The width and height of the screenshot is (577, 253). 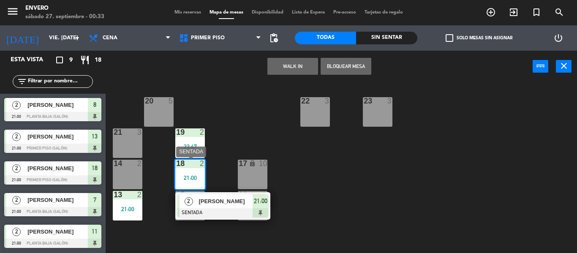 I want to click on span: check_box_outline_blank, so click(x=449, y=38).